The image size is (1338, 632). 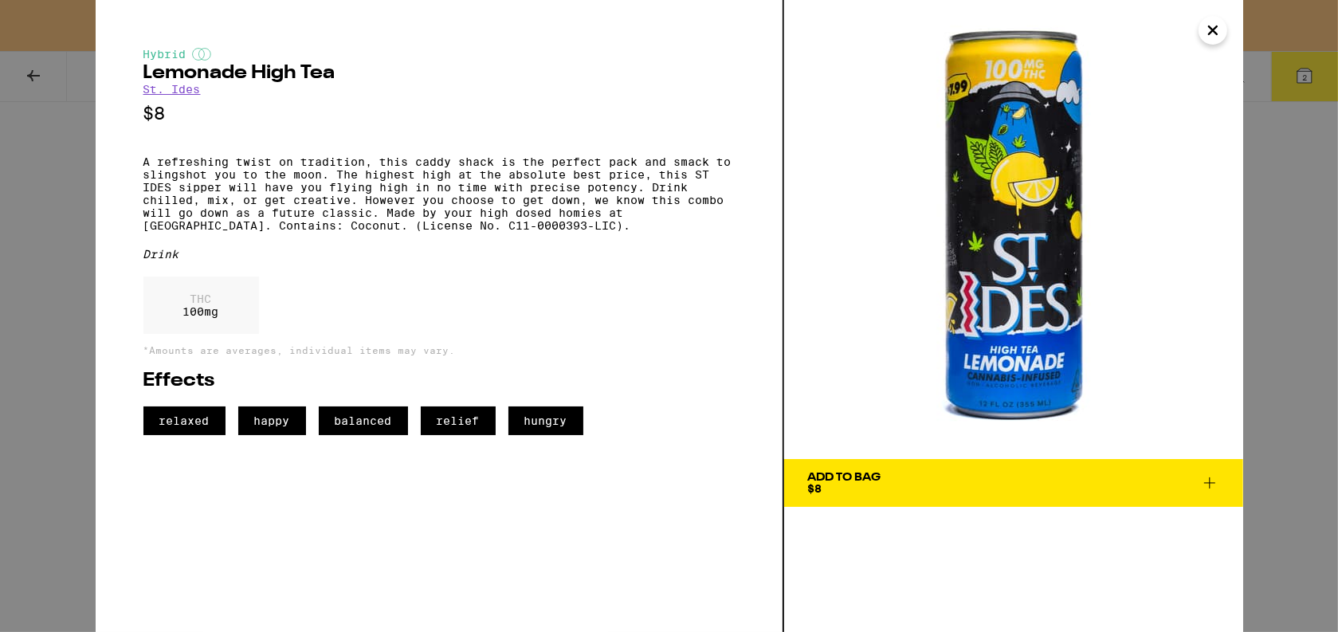 I want to click on p: A refreshing twist on tradition, this caddy shack is the perfect pack and smack to slingshot you ..., so click(x=439, y=194).